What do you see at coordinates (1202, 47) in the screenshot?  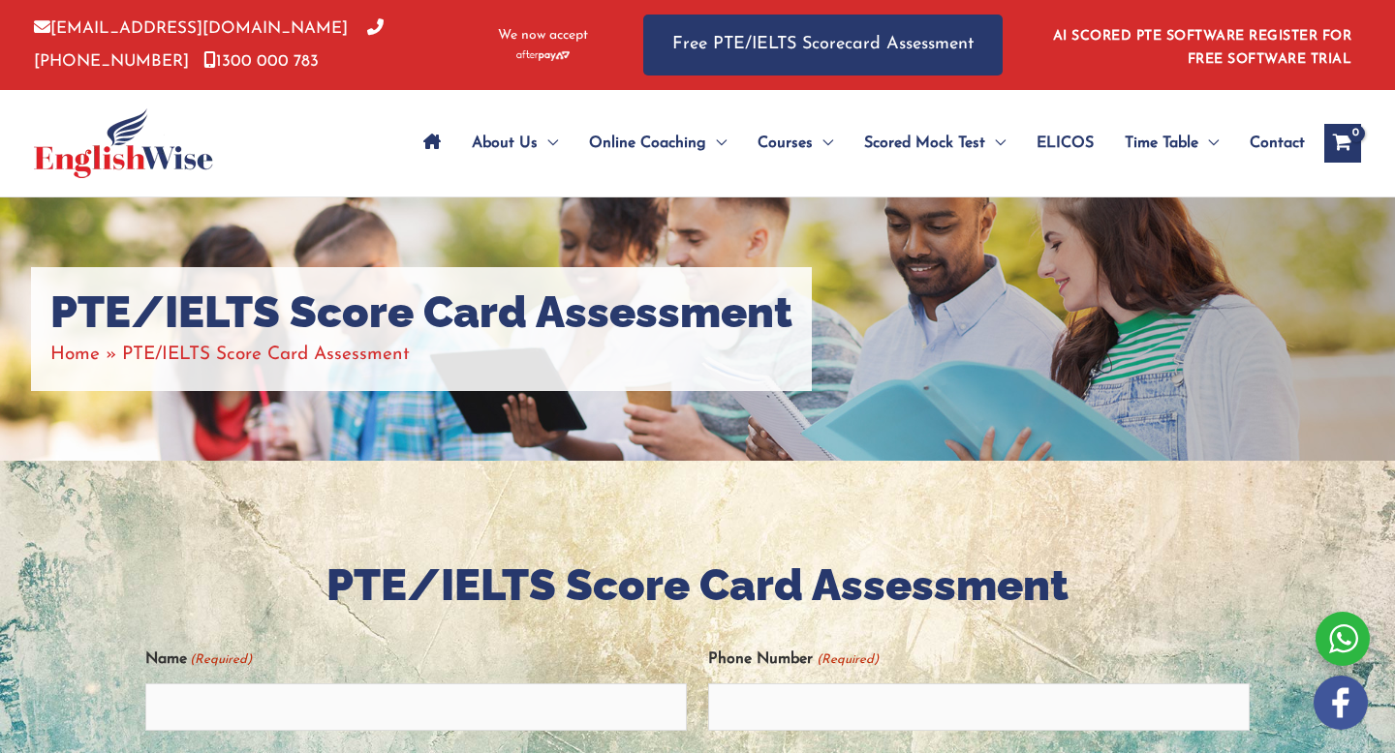 I see `a: AI SCORED PTE SOFTWARE REGISTER FOR FREE SOFTWARE TRIAL` at bounding box center [1202, 47].